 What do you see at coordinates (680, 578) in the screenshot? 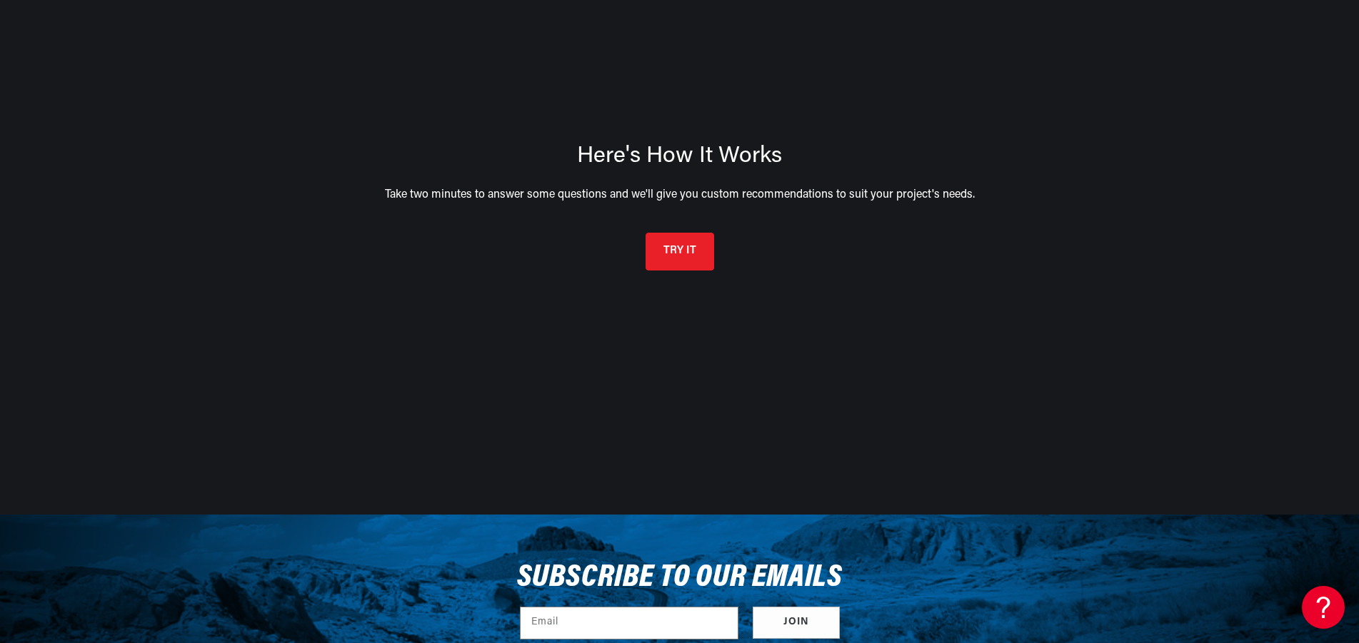
I see `h3: Subscribe to our emails` at bounding box center [680, 578].